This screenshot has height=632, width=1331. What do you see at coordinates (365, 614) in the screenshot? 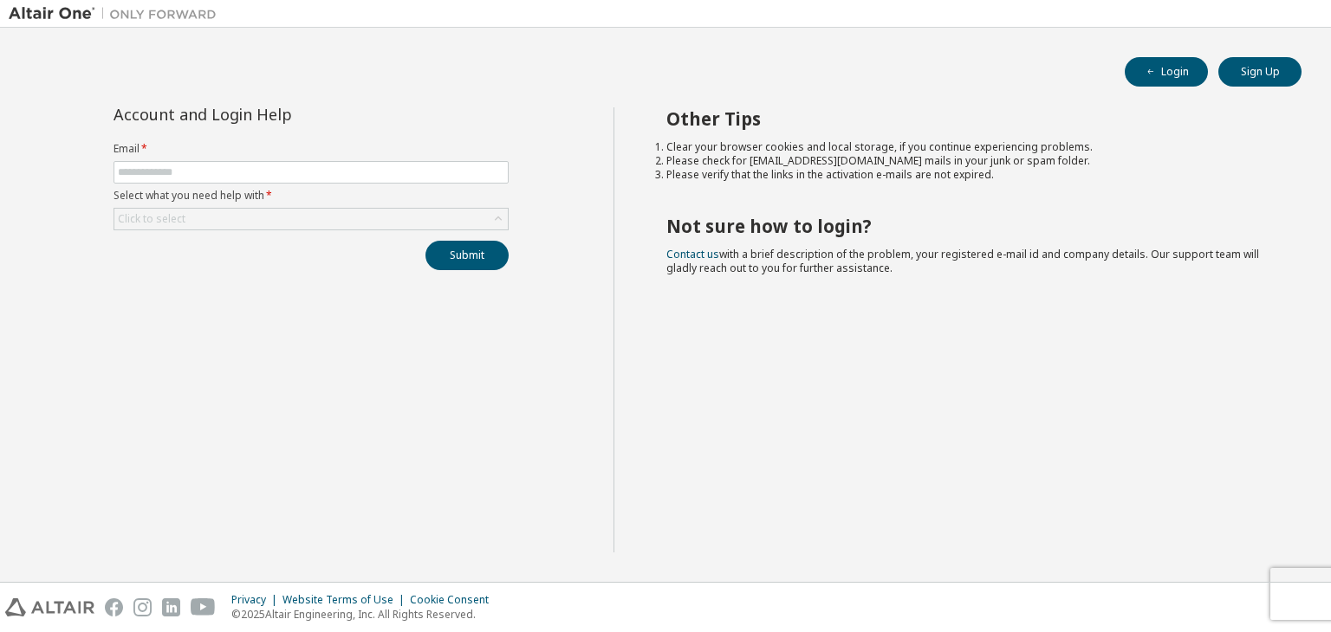
I see `p: © 2025 Altair Engineering, Inc. All Rights Reserved.` at bounding box center [365, 614].